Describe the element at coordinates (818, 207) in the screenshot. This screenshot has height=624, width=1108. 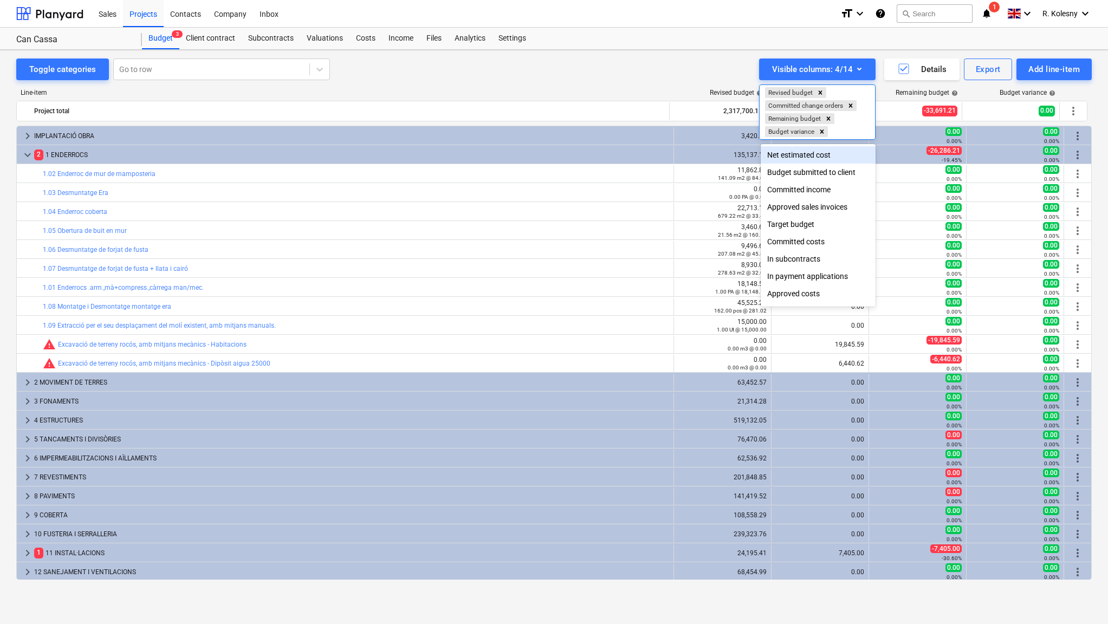
I see `div: Approved sales invoices` at that location.